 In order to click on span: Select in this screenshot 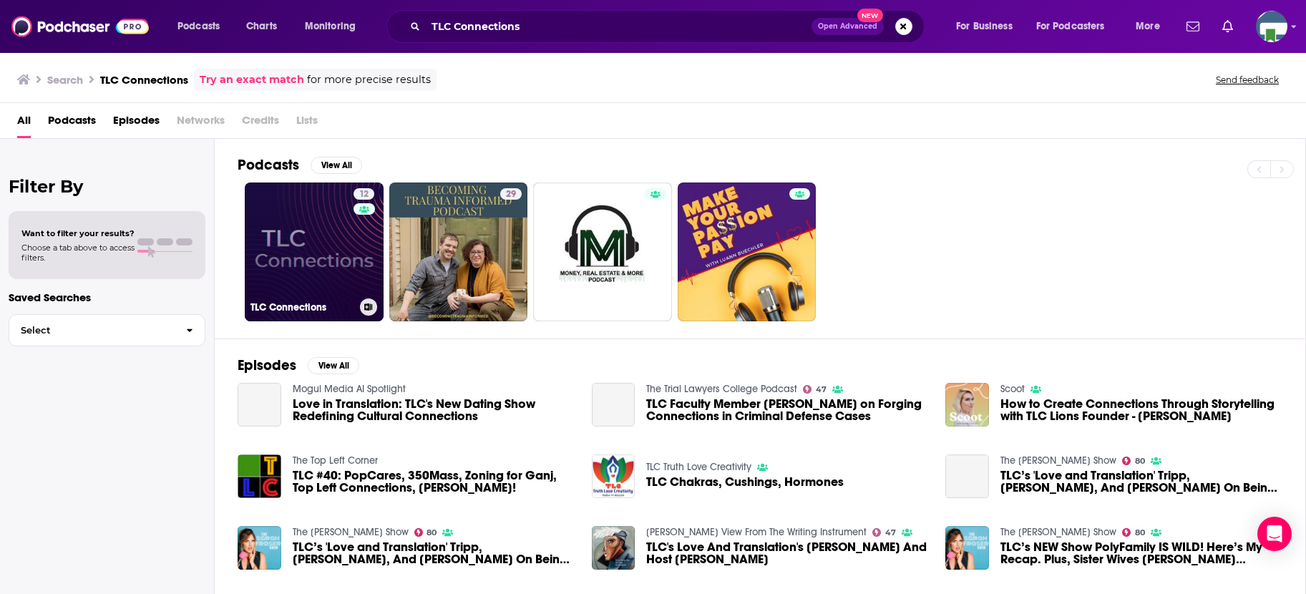, I will do `click(92, 330)`.